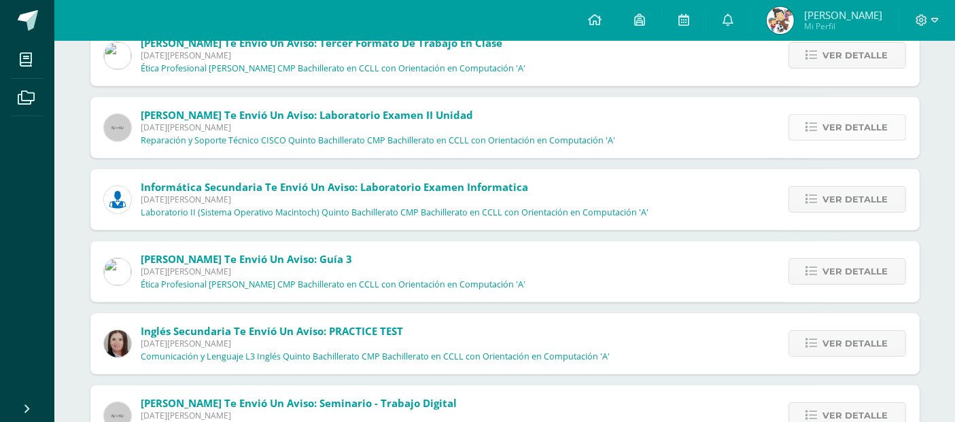  I want to click on span: Mi Perfil, so click(843, 26).